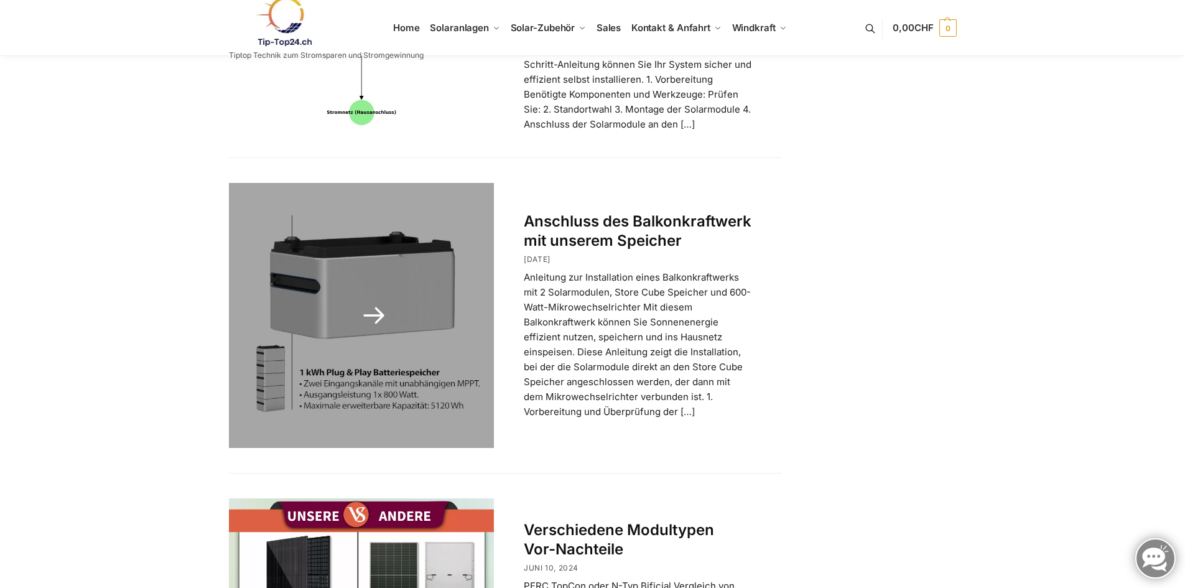  What do you see at coordinates (637, 344) in the screenshot?
I see `p: Anleitung zur Installation eines Balkonkraftwerks mit 2 Solarmodulen, Store Cube Speicher und 600...` at bounding box center [637, 344].